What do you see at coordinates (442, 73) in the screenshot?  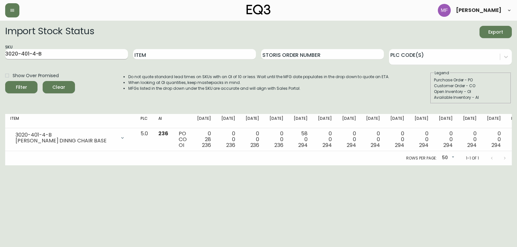 I see `legend: Legend` at bounding box center [442, 73].